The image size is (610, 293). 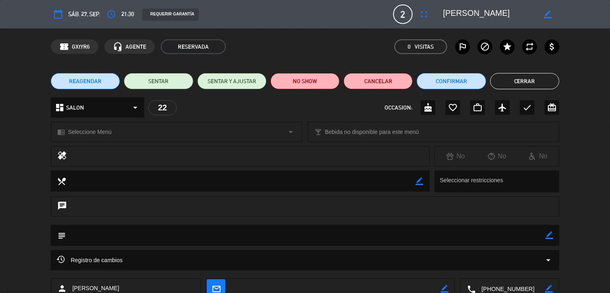 I want to click on i: local_dining, so click(x=61, y=181).